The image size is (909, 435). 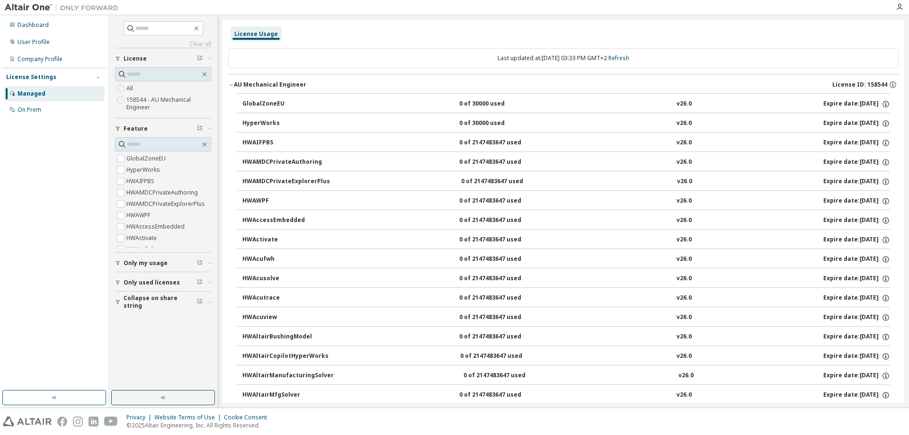 What do you see at coordinates (286, 357) in the screenshot?
I see `div: HWAltairCopilotHyperWorks` at bounding box center [286, 357].